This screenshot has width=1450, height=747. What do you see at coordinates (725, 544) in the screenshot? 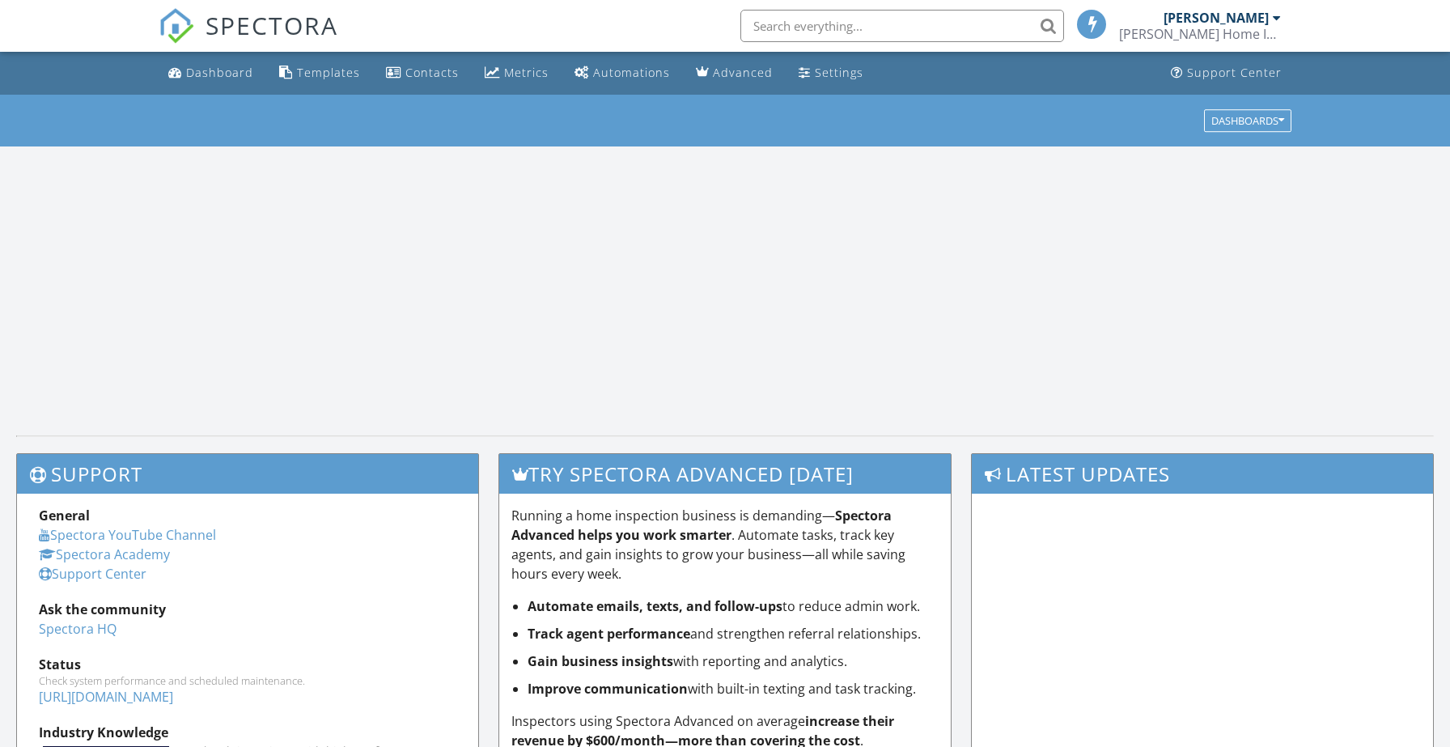
I see `p: Running a home inspection business is demanding— . Automate tasks, track key agents, and gain ins...` at bounding box center [725, 544].